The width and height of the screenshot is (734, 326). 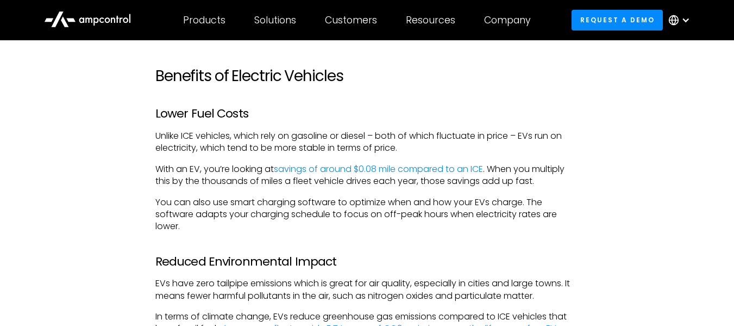 I want to click on div: Customers, so click(x=351, y=20).